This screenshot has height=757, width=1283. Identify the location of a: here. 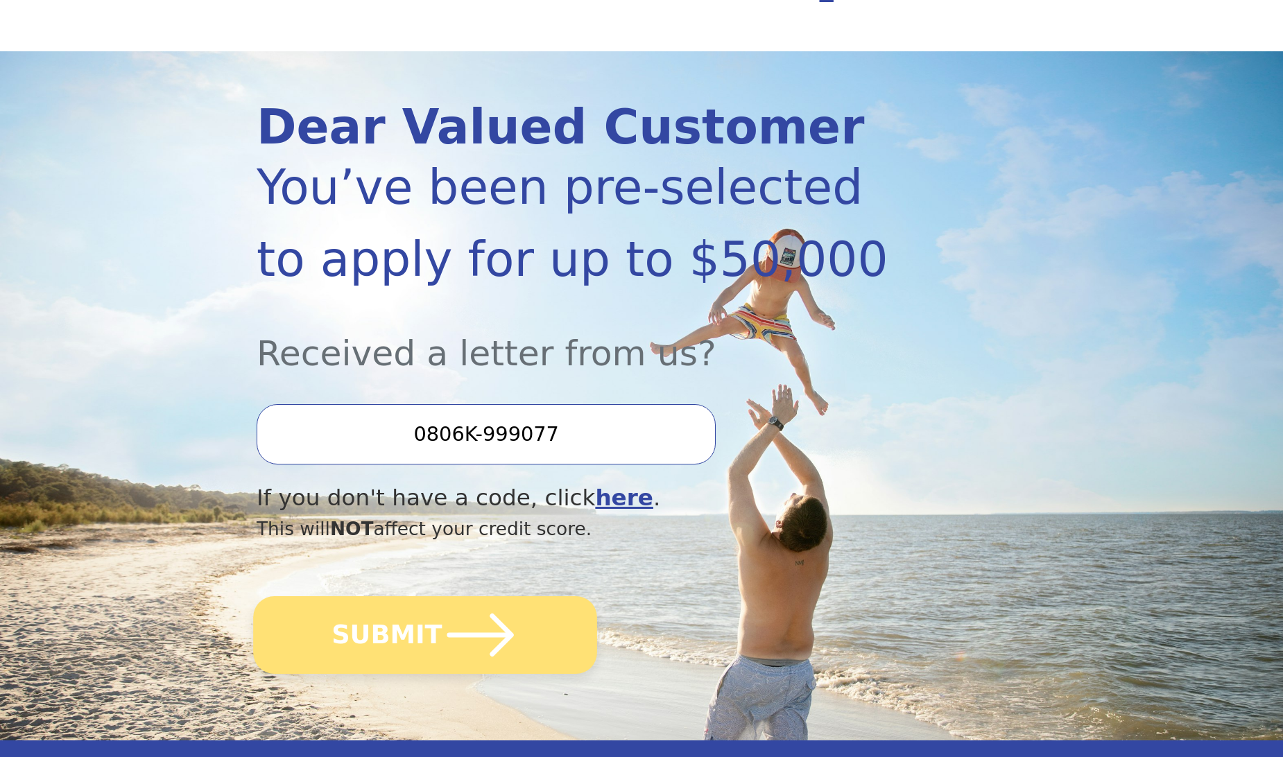
(624, 498).